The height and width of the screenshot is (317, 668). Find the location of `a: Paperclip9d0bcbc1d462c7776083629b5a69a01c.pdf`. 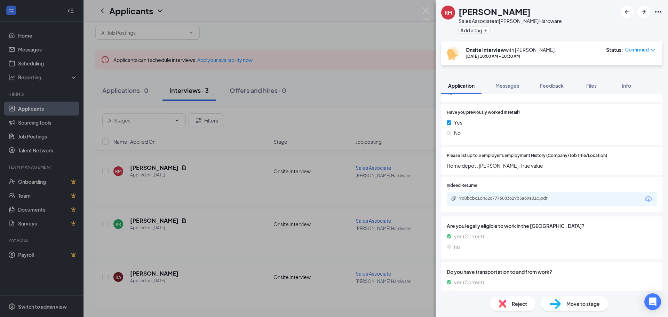

a: Paperclip9d0bcbc1d462c7776083629b5a69a01c.pdf is located at coordinates (507, 199).